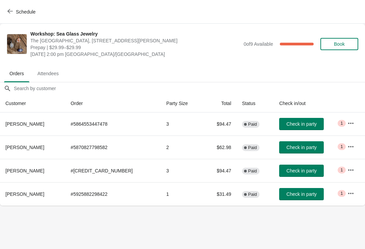 The height and width of the screenshot is (249, 365). Describe the element at coordinates (26, 12) in the screenshot. I see `span: Schedule` at that location.